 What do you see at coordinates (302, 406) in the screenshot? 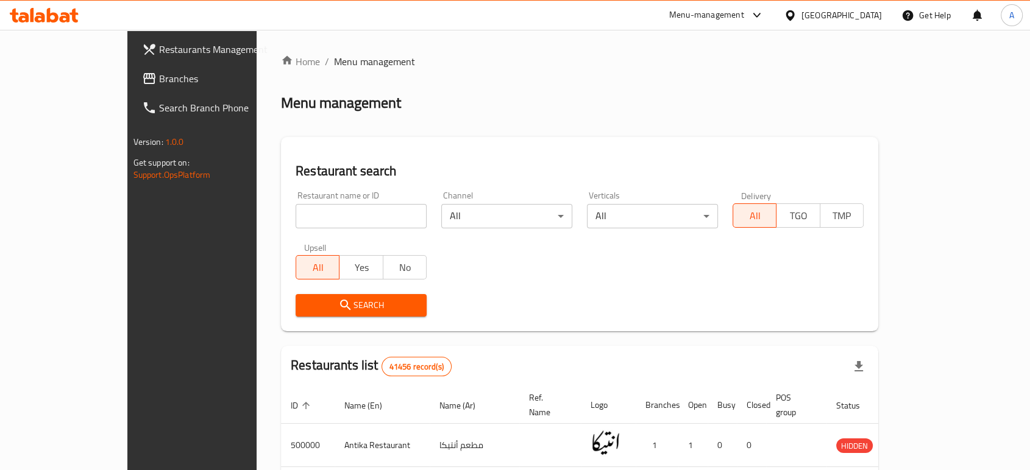
I see `span: ID` at bounding box center [302, 406].